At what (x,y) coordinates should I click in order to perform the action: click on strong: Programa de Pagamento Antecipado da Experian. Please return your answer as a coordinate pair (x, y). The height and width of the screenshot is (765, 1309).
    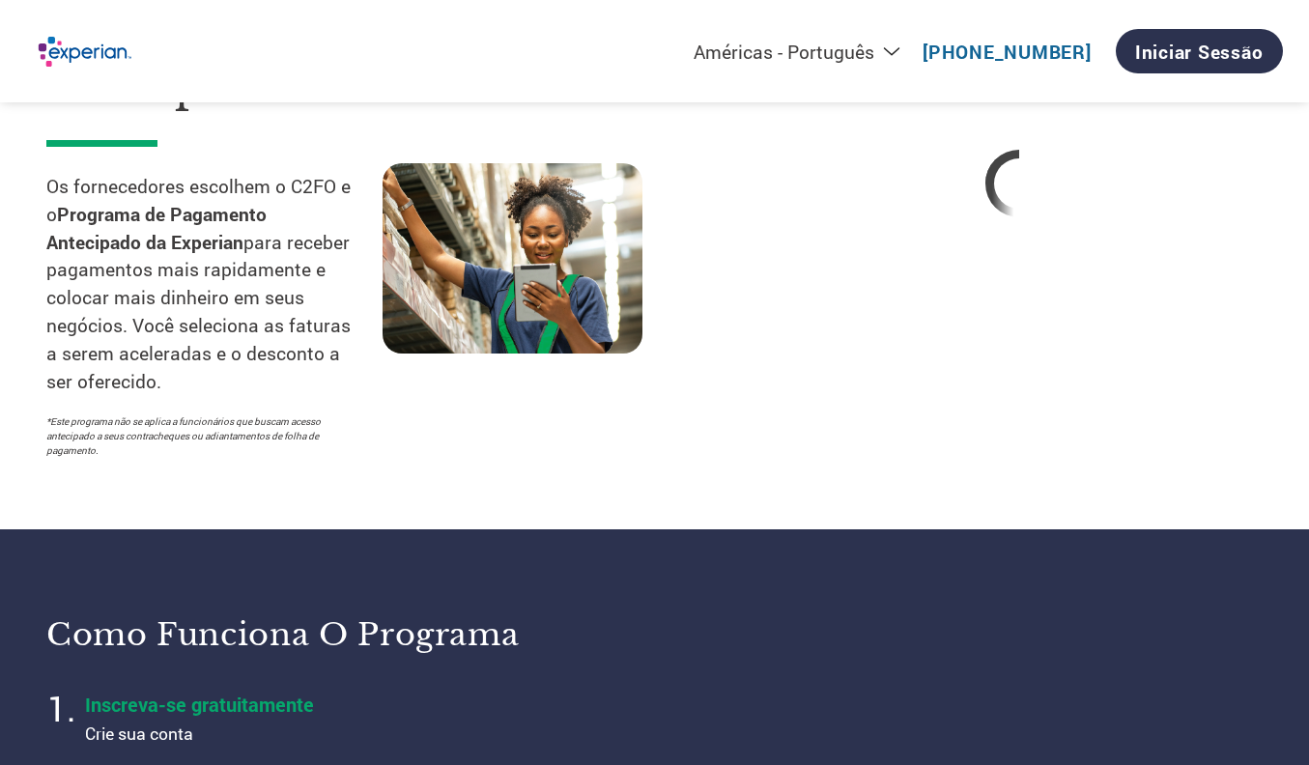
    Looking at the image, I should click on (157, 228).